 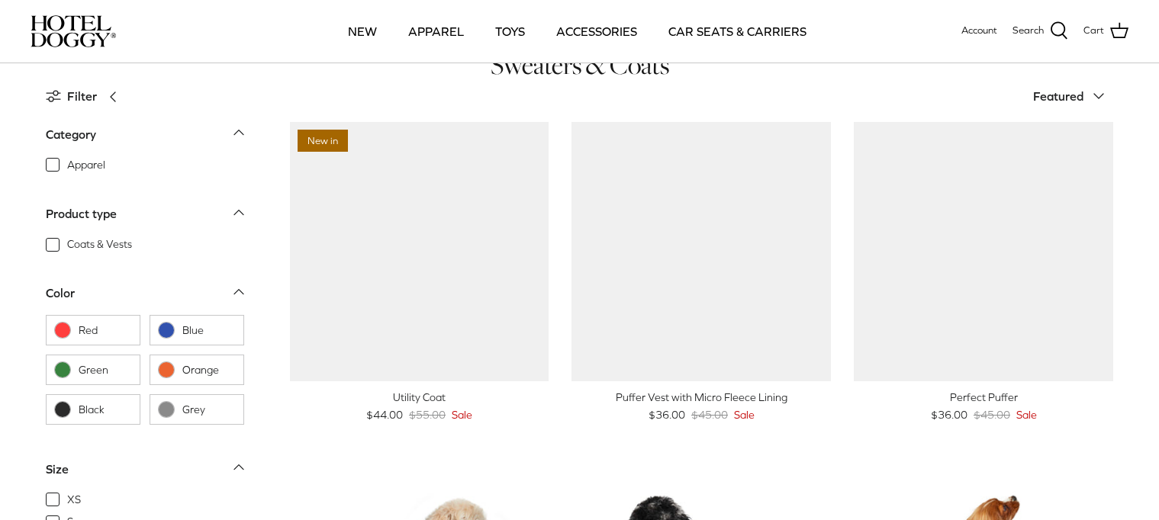 What do you see at coordinates (1040, 31) in the screenshot?
I see `a: Search` at bounding box center [1040, 31].